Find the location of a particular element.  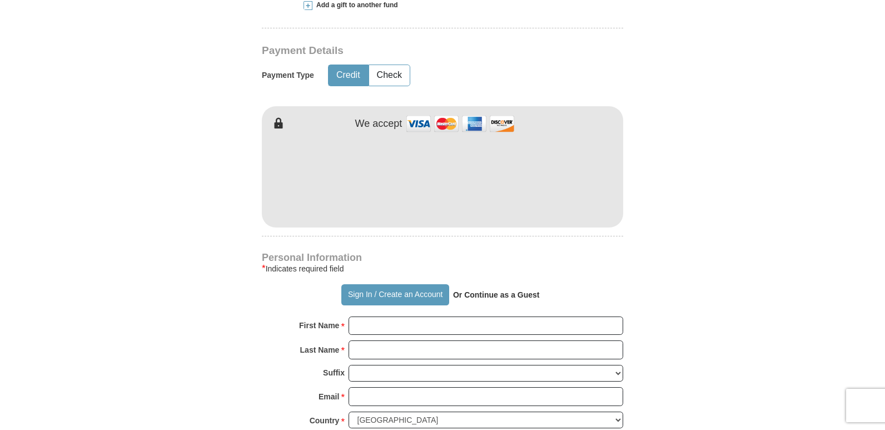

strong: Last Name is located at coordinates (320, 350).